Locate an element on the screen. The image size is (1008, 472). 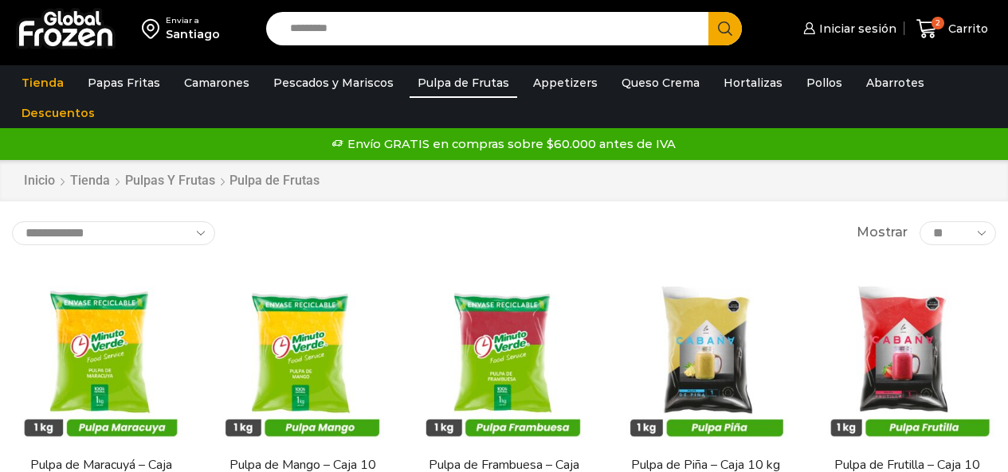
span: Iniciar sesión is located at coordinates (855, 29).